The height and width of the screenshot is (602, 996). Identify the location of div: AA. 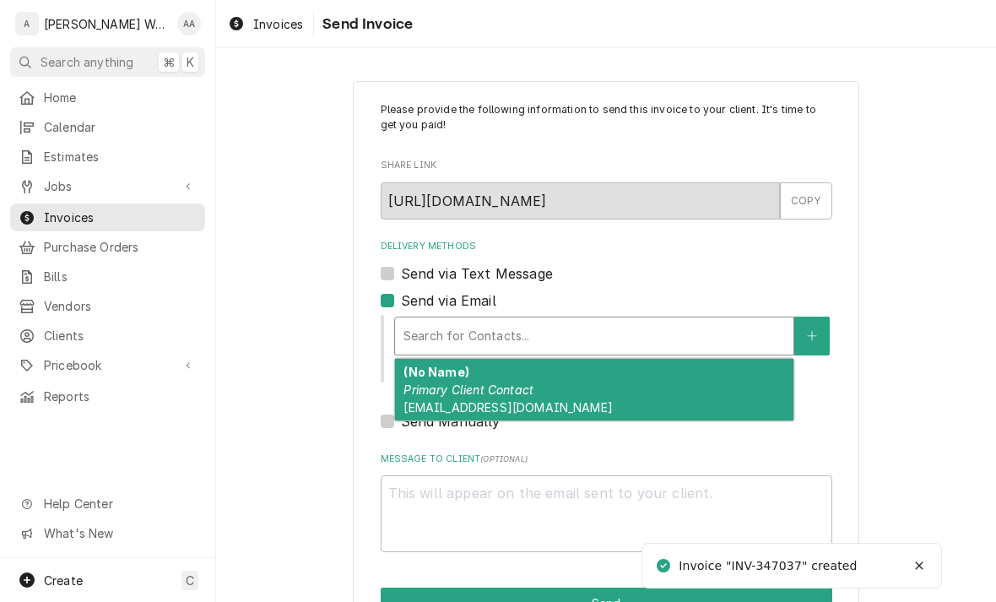
(189, 24).